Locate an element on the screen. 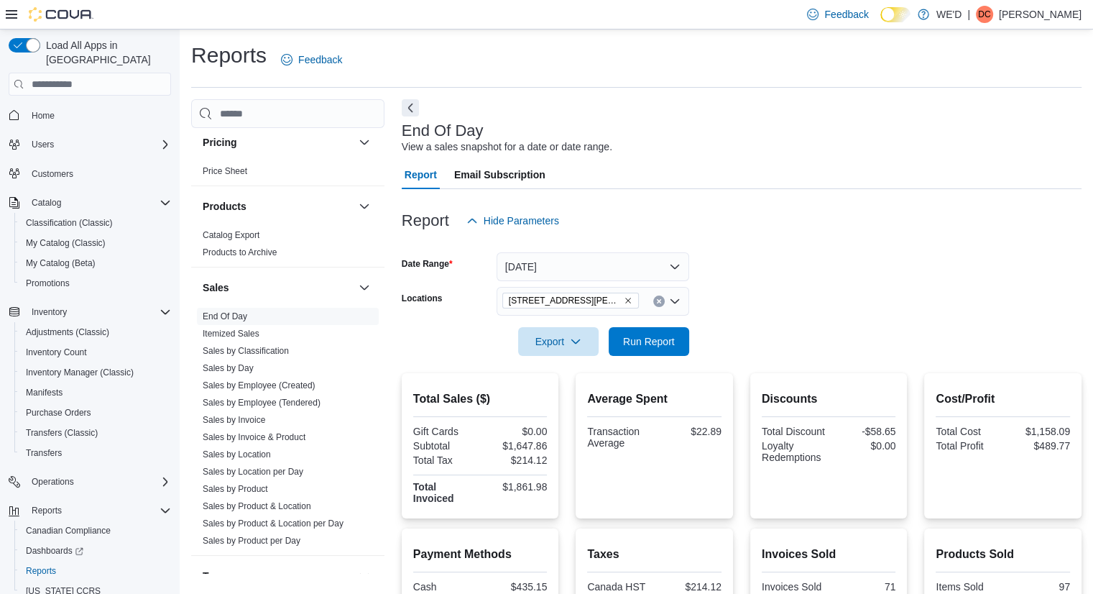 The height and width of the screenshot is (594, 1093). span: Sales by Invoice & Product is located at coordinates (254, 437).